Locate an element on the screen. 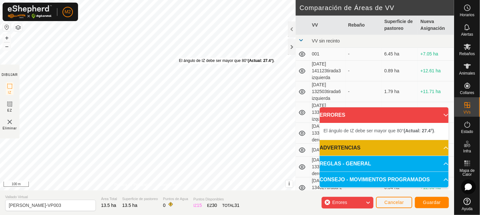  span: Superficie de pastoreo is located at coordinates (140, 199).